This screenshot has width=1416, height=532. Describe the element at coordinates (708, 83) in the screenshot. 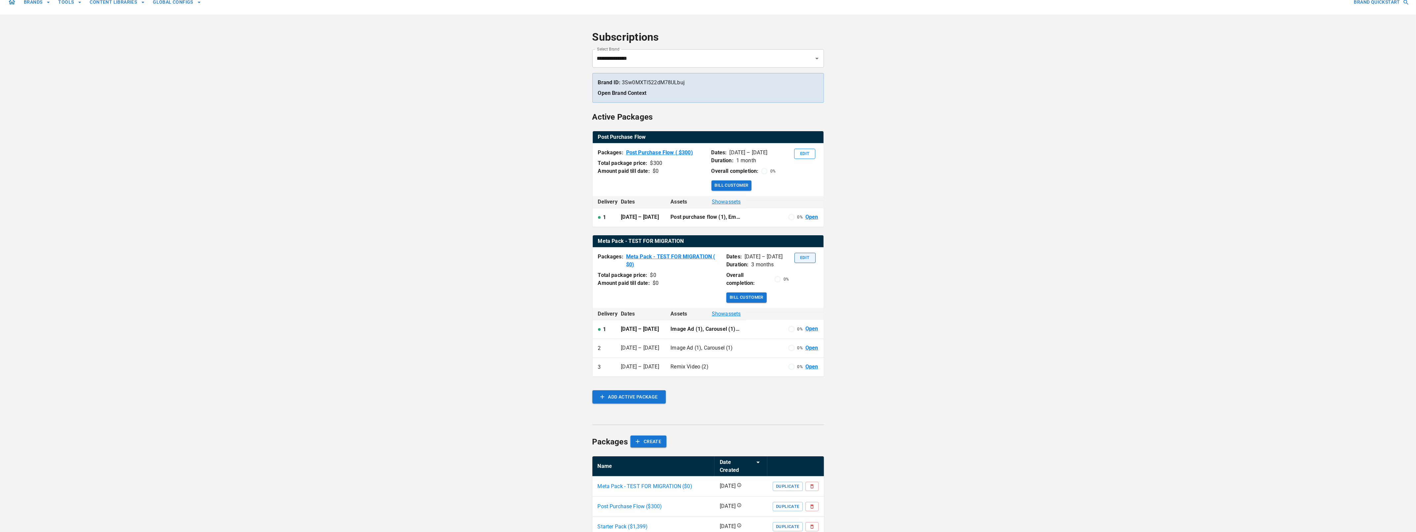

I see `p: 3Sw0MXTl522dM78ULbuj` at that location.